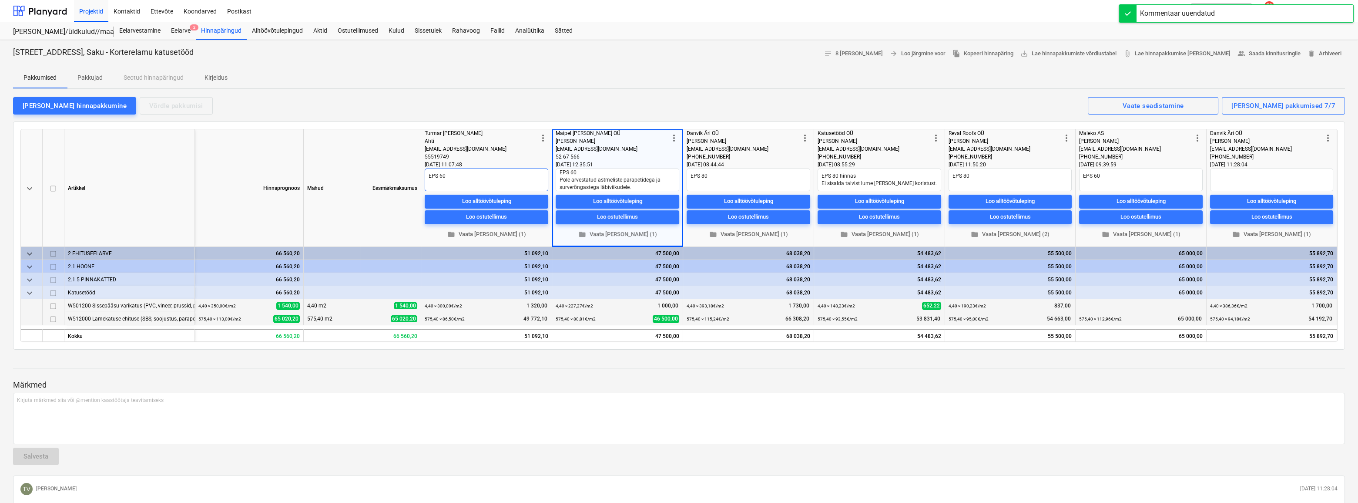 Image resolution: width=1358 pixels, height=503 pixels. I want to click on span: 65 020,20, so click(404, 319).